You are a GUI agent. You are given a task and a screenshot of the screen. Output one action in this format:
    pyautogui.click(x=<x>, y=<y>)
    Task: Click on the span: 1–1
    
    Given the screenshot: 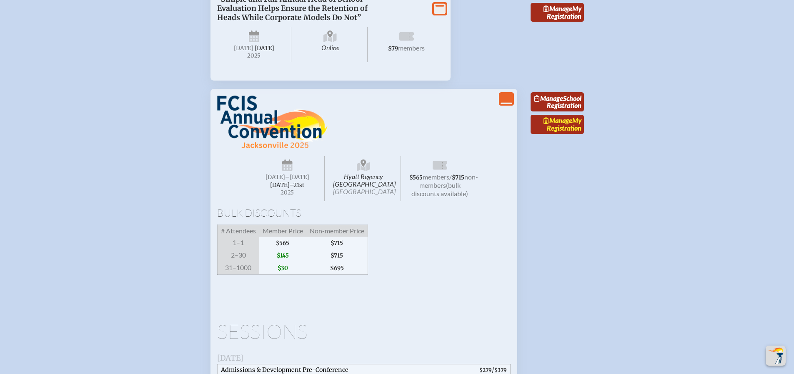 What is the action you would take?
    pyautogui.click(x=238, y=243)
    